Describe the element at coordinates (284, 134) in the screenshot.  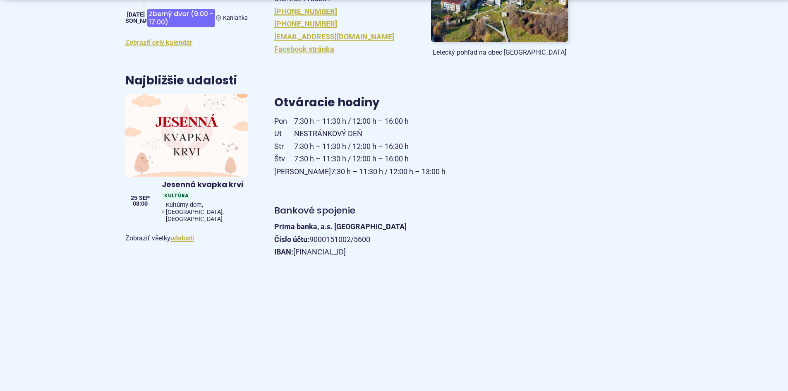
I see `span: Ut` at that location.